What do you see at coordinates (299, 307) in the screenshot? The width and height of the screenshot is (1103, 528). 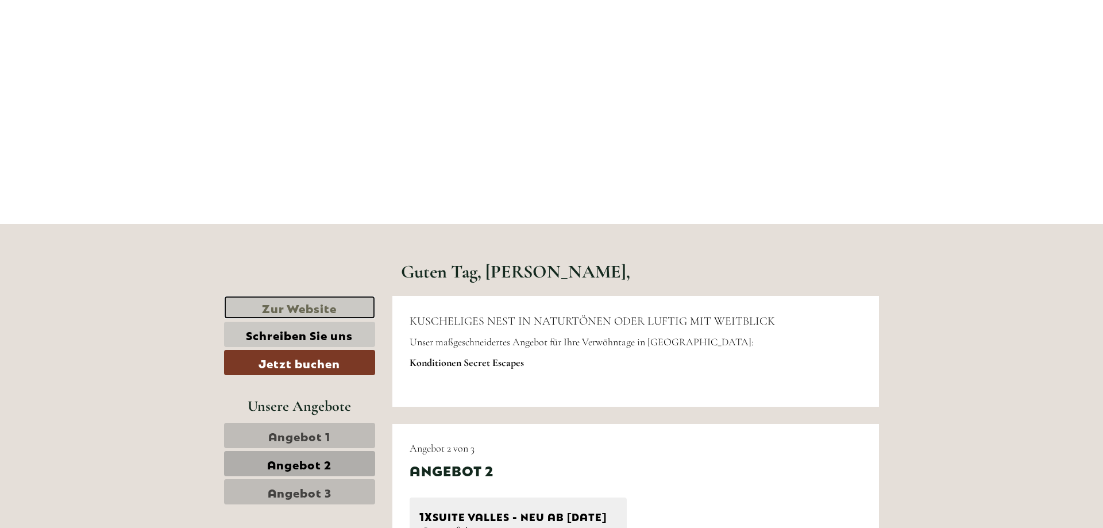 I see `a: Zur Website` at bounding box center [299, 307].